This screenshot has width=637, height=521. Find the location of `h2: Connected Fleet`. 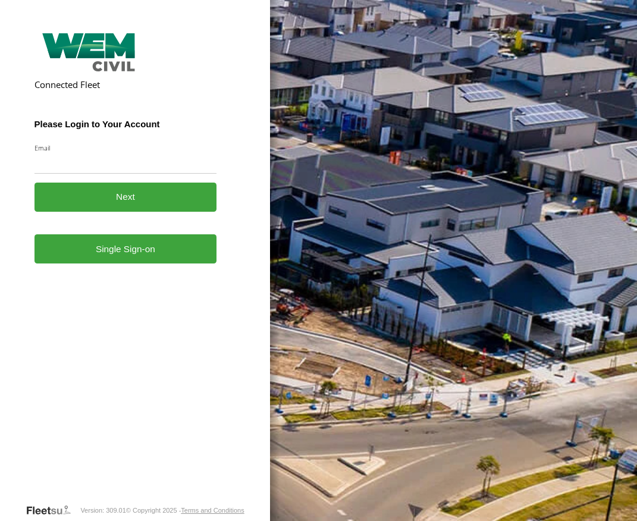

h2: Connected Fleet is located at coordinates (126, 84).